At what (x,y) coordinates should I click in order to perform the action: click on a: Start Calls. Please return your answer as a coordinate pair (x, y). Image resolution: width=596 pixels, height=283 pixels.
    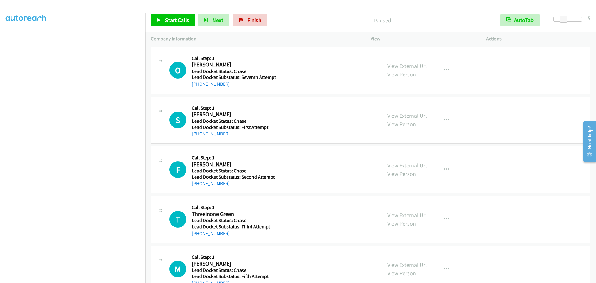
    Looking at the image, I should click on (173, 20).